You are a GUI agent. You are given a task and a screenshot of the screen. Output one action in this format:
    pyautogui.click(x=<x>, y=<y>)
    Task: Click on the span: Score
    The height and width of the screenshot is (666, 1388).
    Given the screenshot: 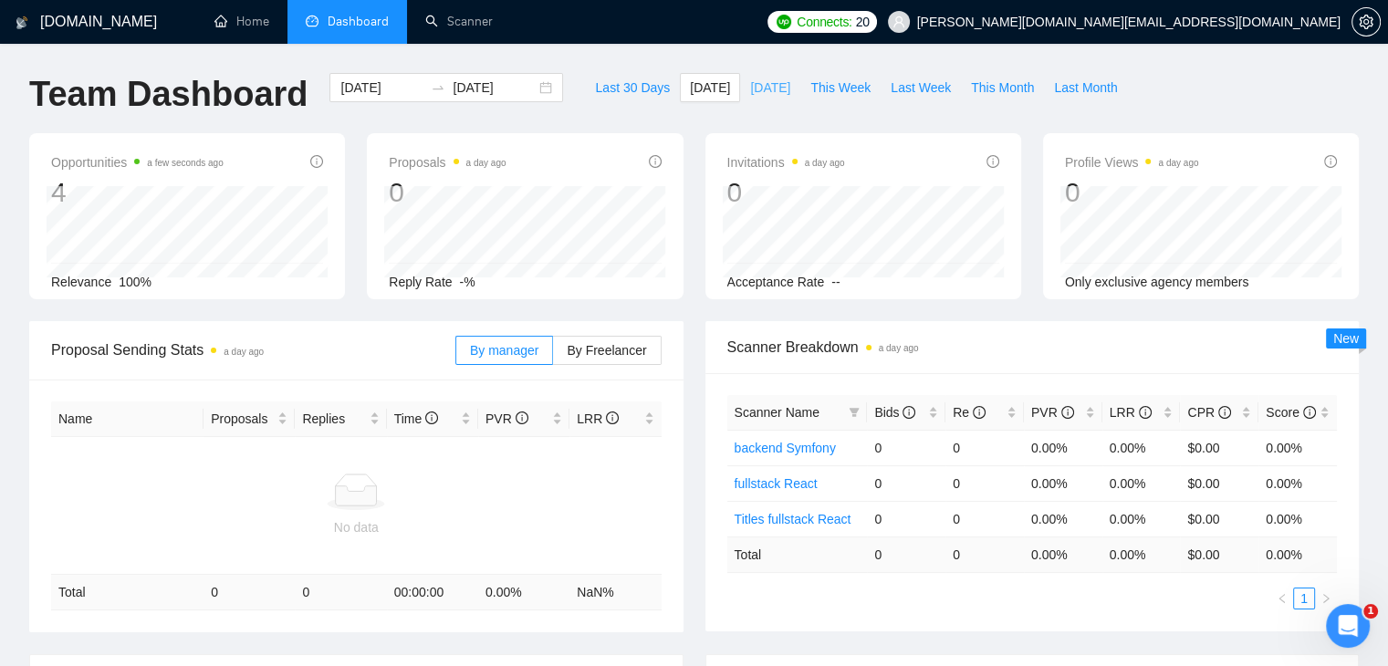 What is the action you would take?
    pyautogui.click(x=1290, y=412)
    